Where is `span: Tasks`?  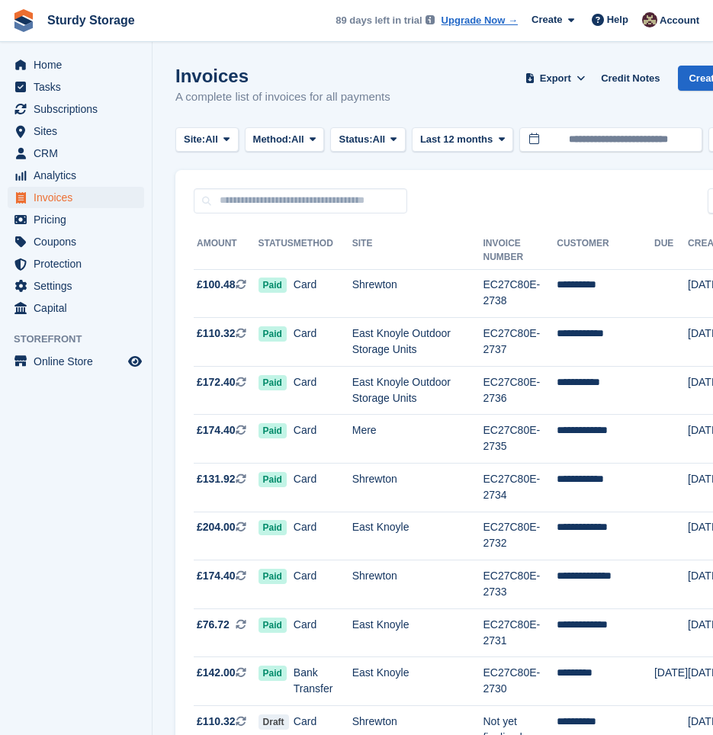 span: Tasks is located at coordinates (79, 87).